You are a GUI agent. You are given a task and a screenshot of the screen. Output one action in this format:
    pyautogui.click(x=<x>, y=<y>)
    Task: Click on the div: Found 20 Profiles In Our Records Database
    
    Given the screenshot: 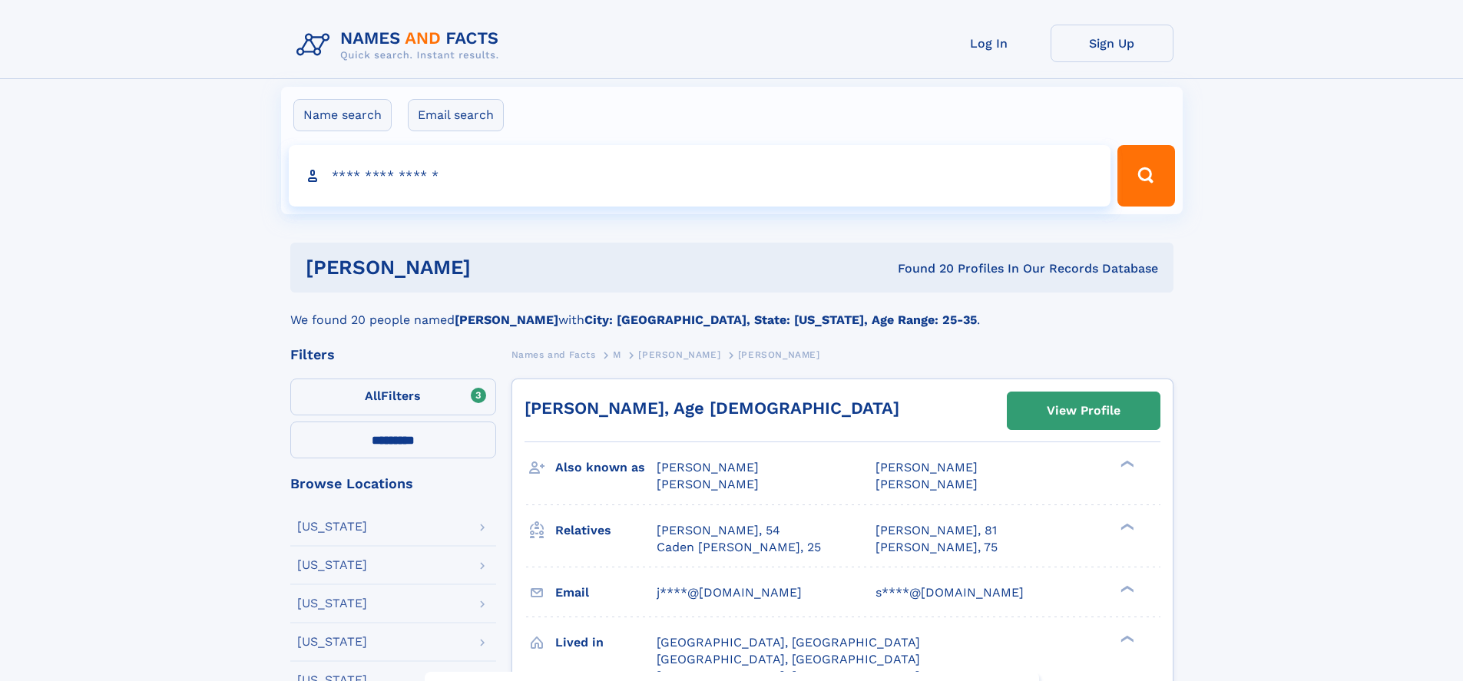 What is the action you would take?
    pyautogui.click(x=921, y=269)
    